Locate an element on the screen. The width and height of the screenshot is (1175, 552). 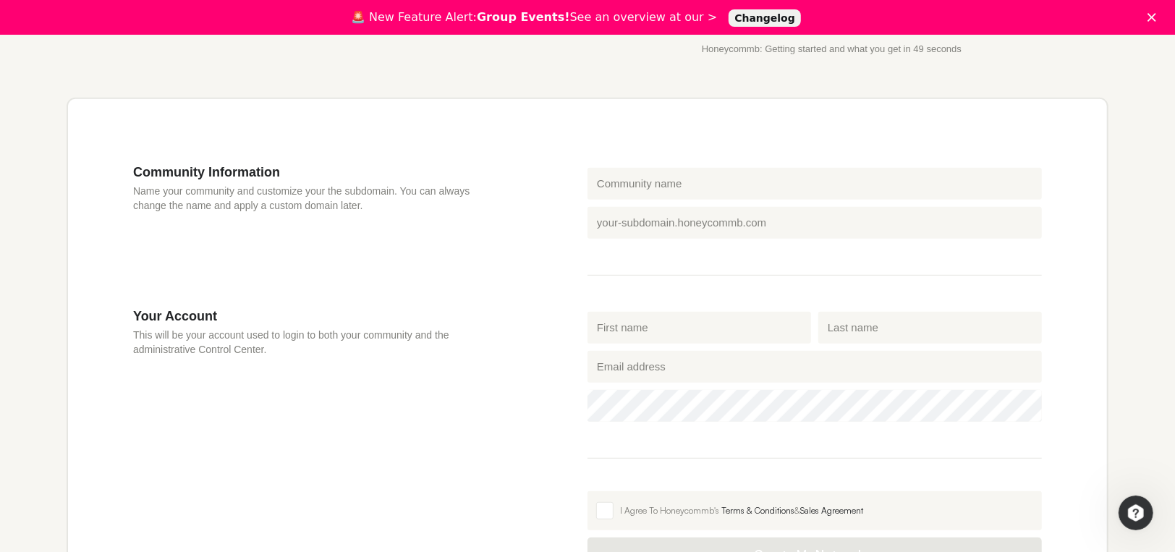
a: Sales Agreement is located at coordinates (831, 510).